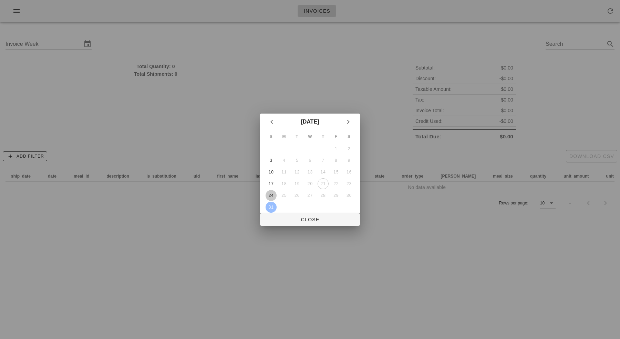 The width and height of the screenshot is (620, 339). Describe the element at coordinates (271, 184) in the screenshot. I see `div: 17` at that location.